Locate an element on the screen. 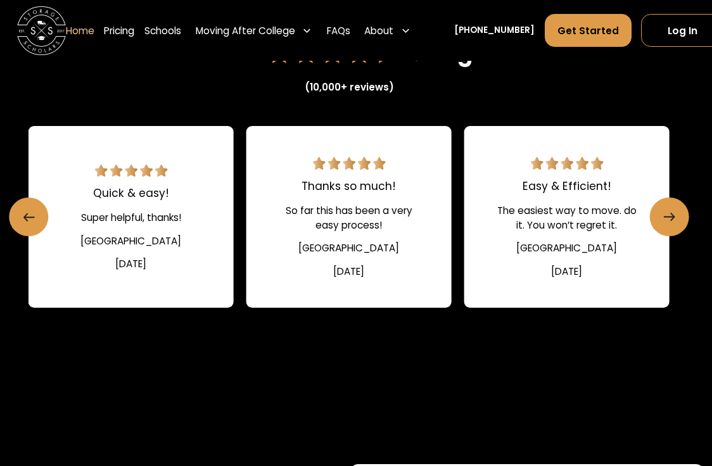 This screenshot has width=712, height=466. div: Thanks so much! is located at coordinates (349, 187).